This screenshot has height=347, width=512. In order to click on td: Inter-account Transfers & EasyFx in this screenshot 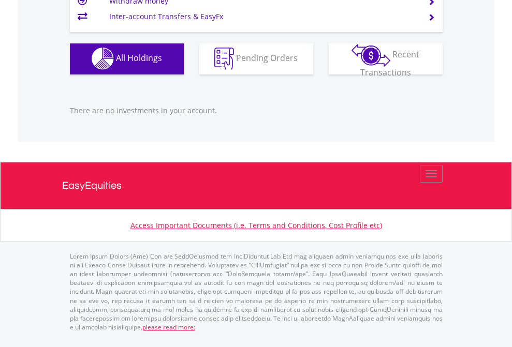, I will do `click(262, 17)`.